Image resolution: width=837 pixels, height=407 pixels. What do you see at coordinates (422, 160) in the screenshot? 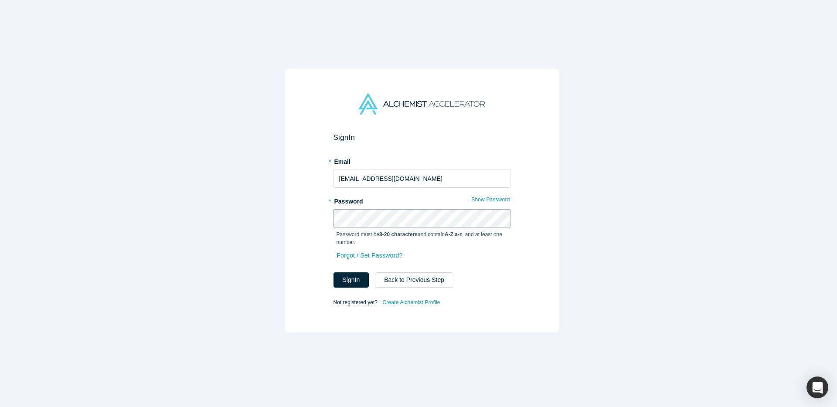
I see `label: Email` at bounding box center [422, 160].